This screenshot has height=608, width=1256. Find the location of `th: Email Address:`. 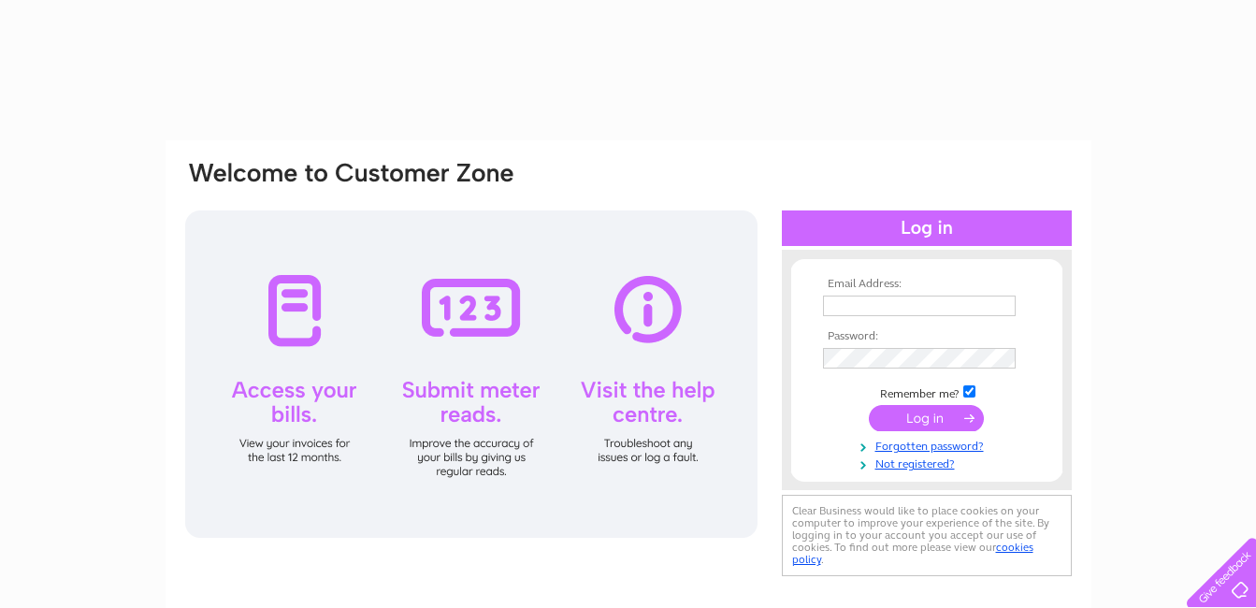

th: Email Address: is located at coordinates (927, 284).